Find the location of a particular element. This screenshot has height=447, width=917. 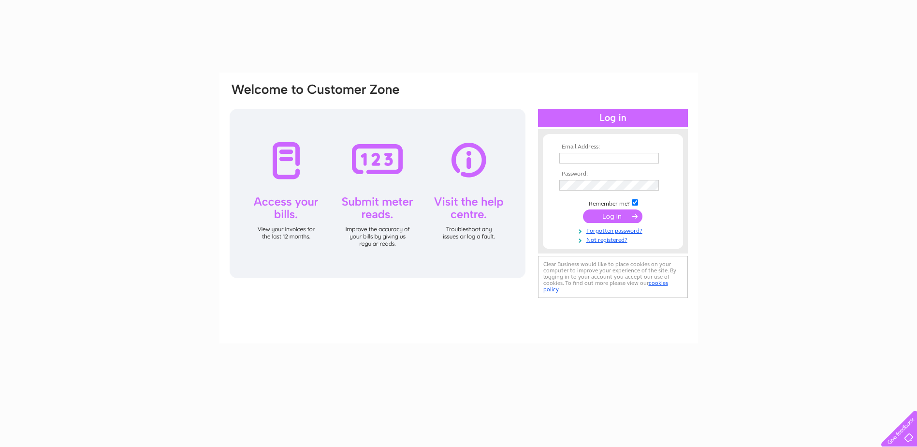

th: Password: is located at coordinates (613, 174).